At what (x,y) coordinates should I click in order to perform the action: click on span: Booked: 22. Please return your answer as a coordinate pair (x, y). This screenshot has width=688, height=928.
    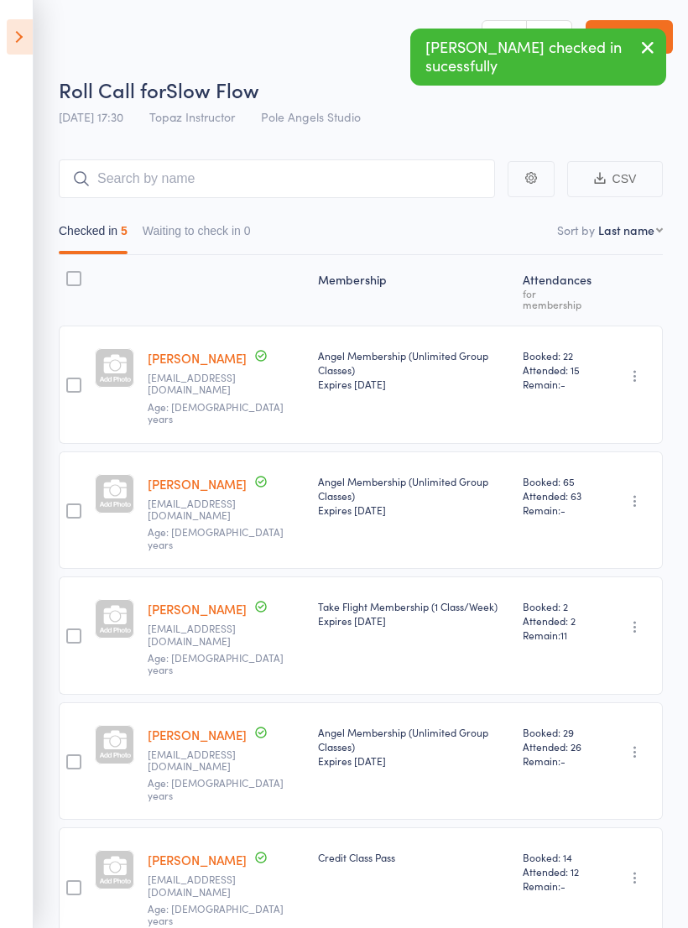
    Looking at the image, I should click on (559, 355).